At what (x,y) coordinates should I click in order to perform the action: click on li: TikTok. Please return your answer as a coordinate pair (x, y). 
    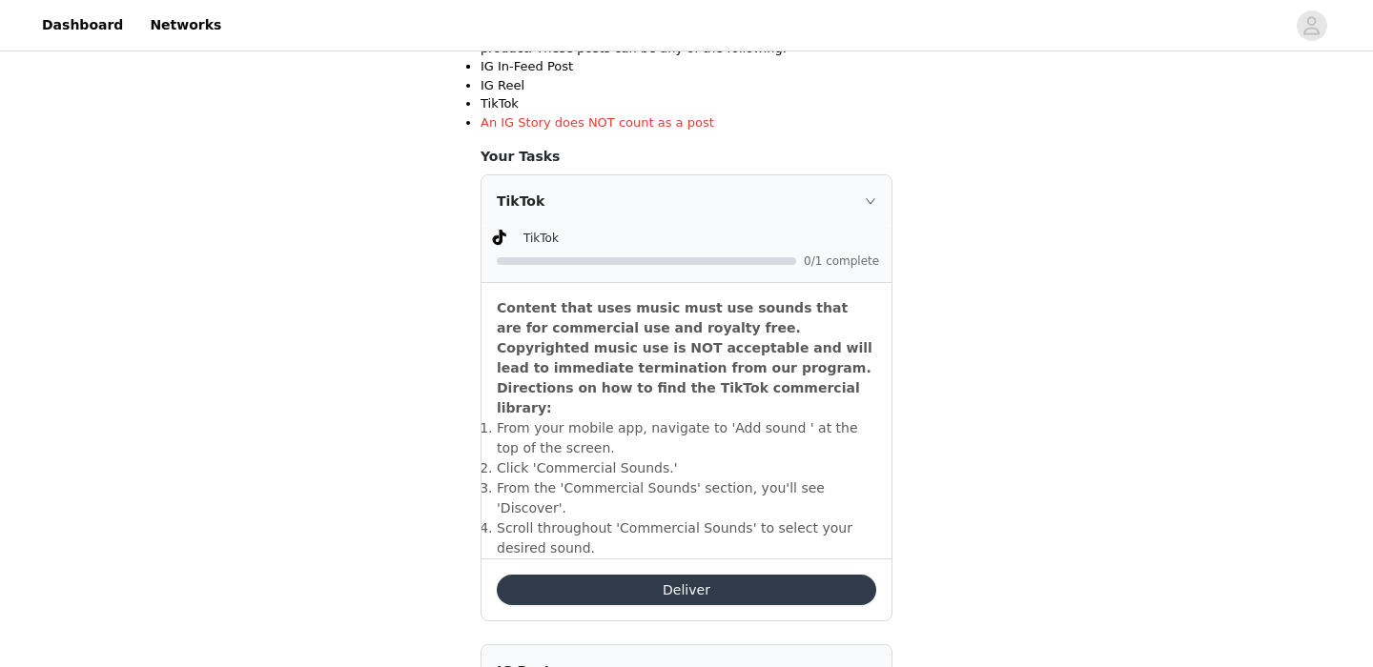
    Looking at the image, I should click on (686, 104).